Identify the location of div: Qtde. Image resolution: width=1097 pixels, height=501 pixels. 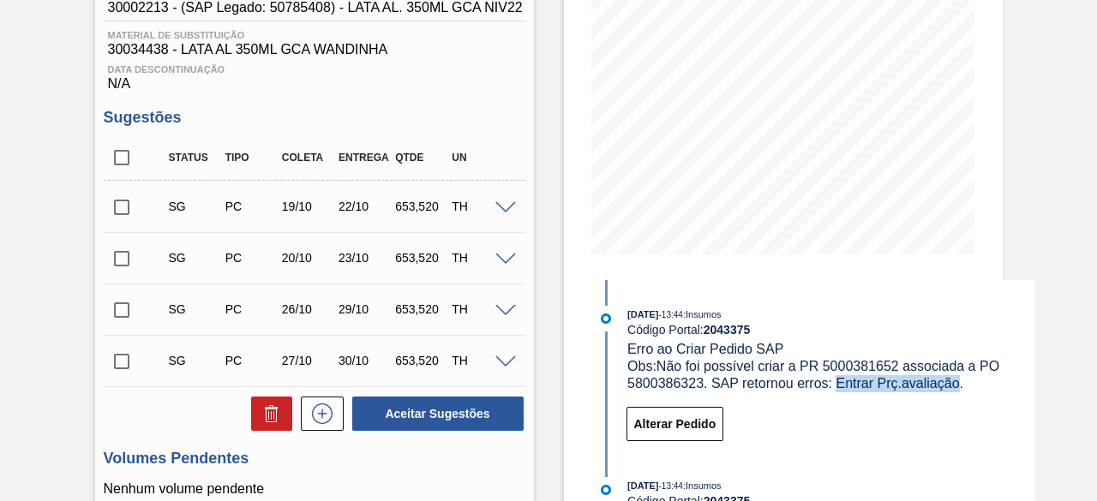
(421, 158).